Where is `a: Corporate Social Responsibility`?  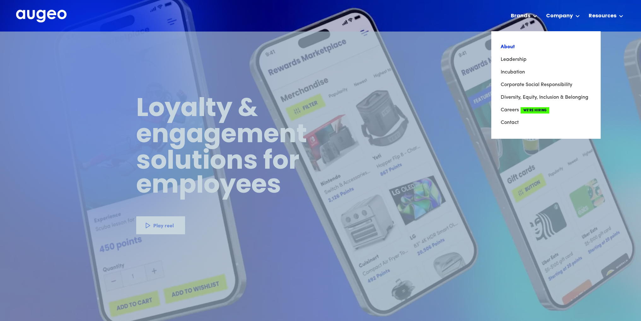
a: Corporate Social Responsibility is located at coordinates (546, 85).